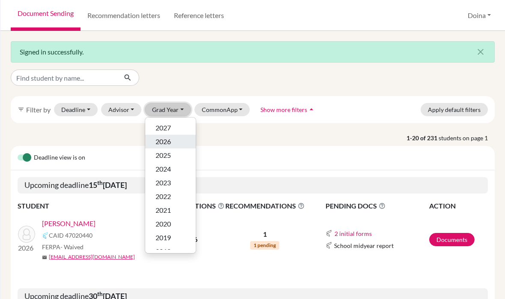  I want to click on button: 2024, so click(170, 169).